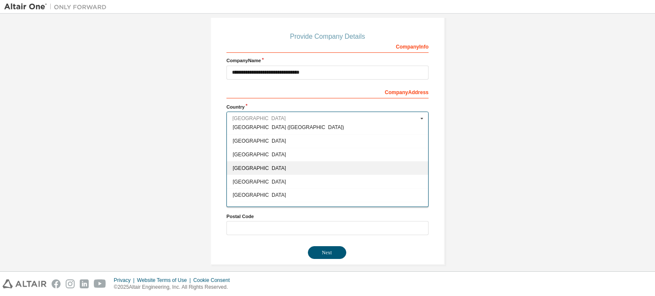  I want to click on div: Privacy, so click(125, 280).